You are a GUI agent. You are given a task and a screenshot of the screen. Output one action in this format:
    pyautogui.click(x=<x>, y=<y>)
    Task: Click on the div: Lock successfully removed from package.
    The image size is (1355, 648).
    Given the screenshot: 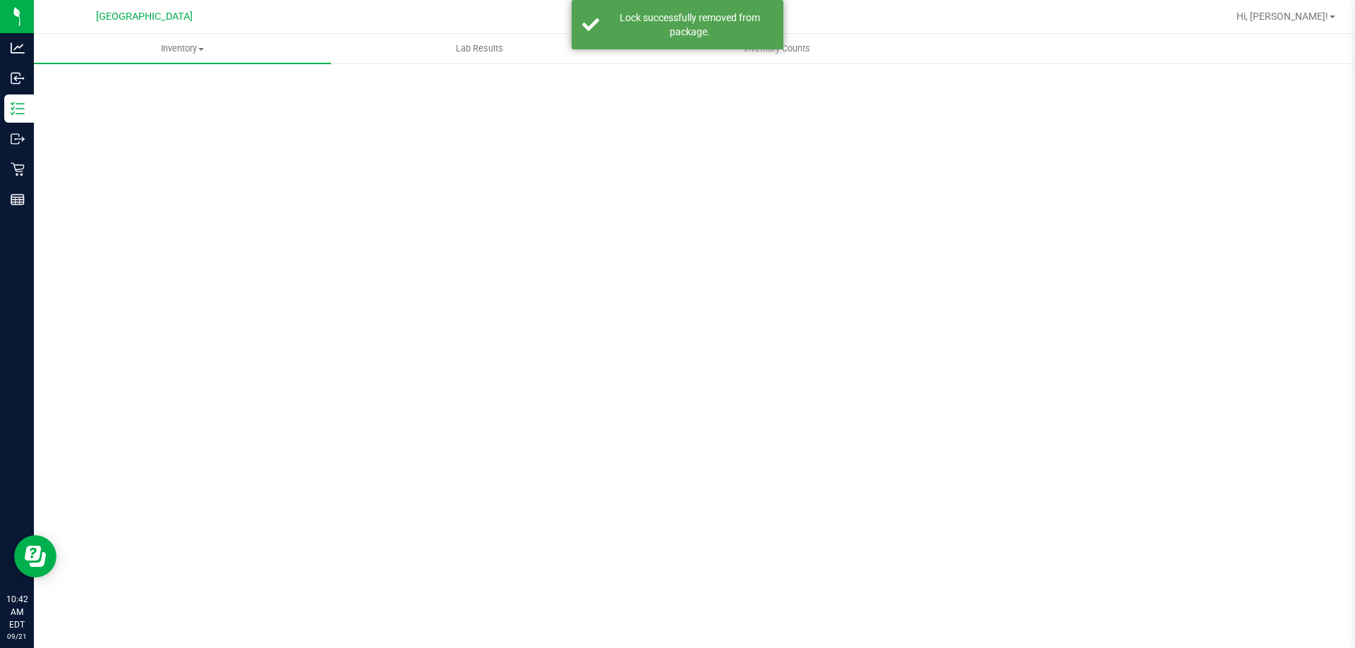 What is the action you would take?
    pyautogui.click(x=689, y=25)
    